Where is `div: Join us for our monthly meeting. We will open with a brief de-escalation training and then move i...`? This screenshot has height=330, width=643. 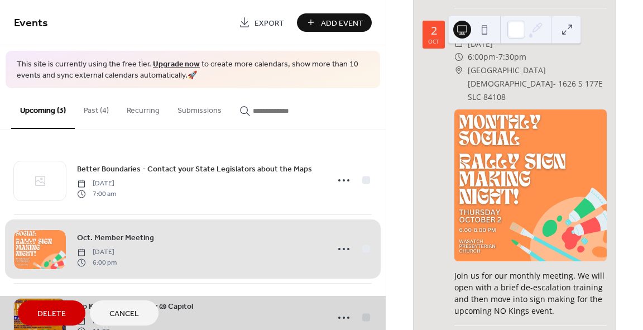 div: Join us for our monthly meeting. We will open with a brief de-escalation training and then move i... is located at coordinates (531, 293).